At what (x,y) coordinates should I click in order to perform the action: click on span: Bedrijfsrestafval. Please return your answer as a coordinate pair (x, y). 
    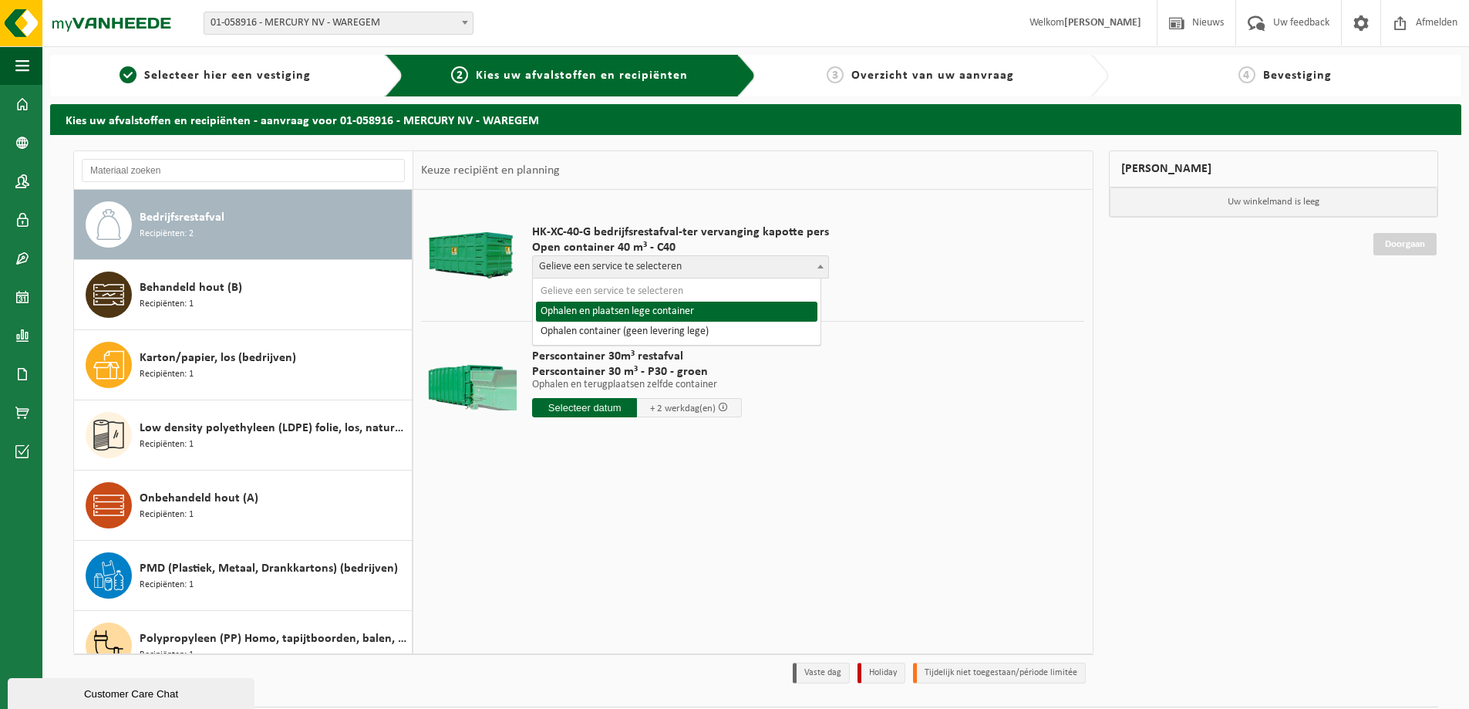
    Looking at the image, I should click on (182, 217).